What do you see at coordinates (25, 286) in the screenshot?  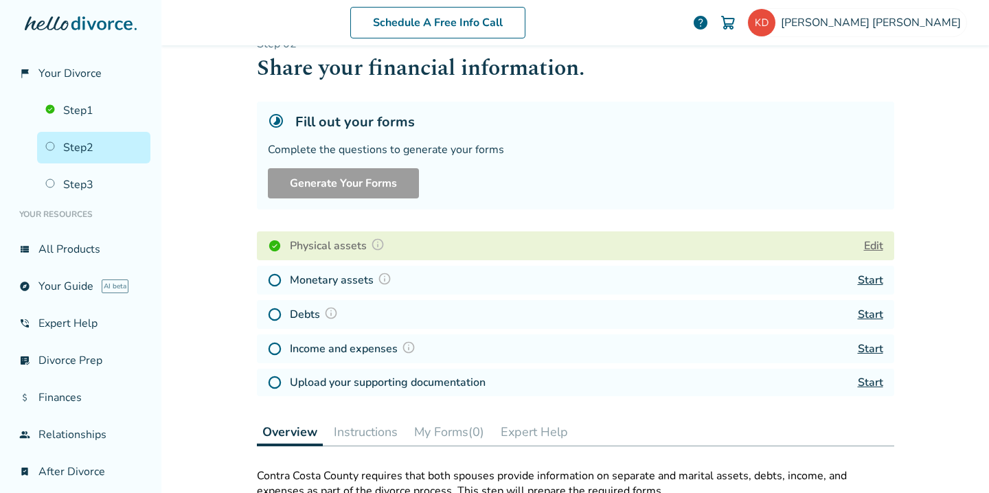 I see `span: explore` at bounding box center [25, 286].